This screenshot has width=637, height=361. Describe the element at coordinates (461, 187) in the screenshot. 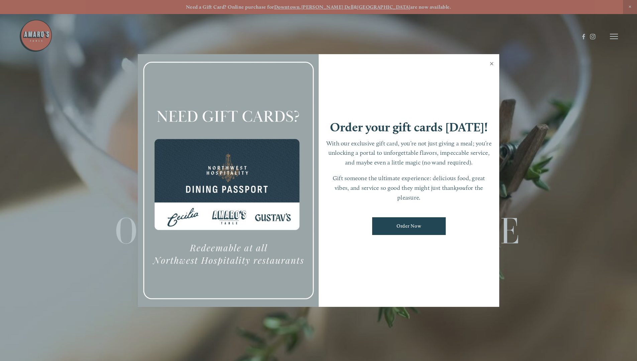

I see `em: you` at that location.